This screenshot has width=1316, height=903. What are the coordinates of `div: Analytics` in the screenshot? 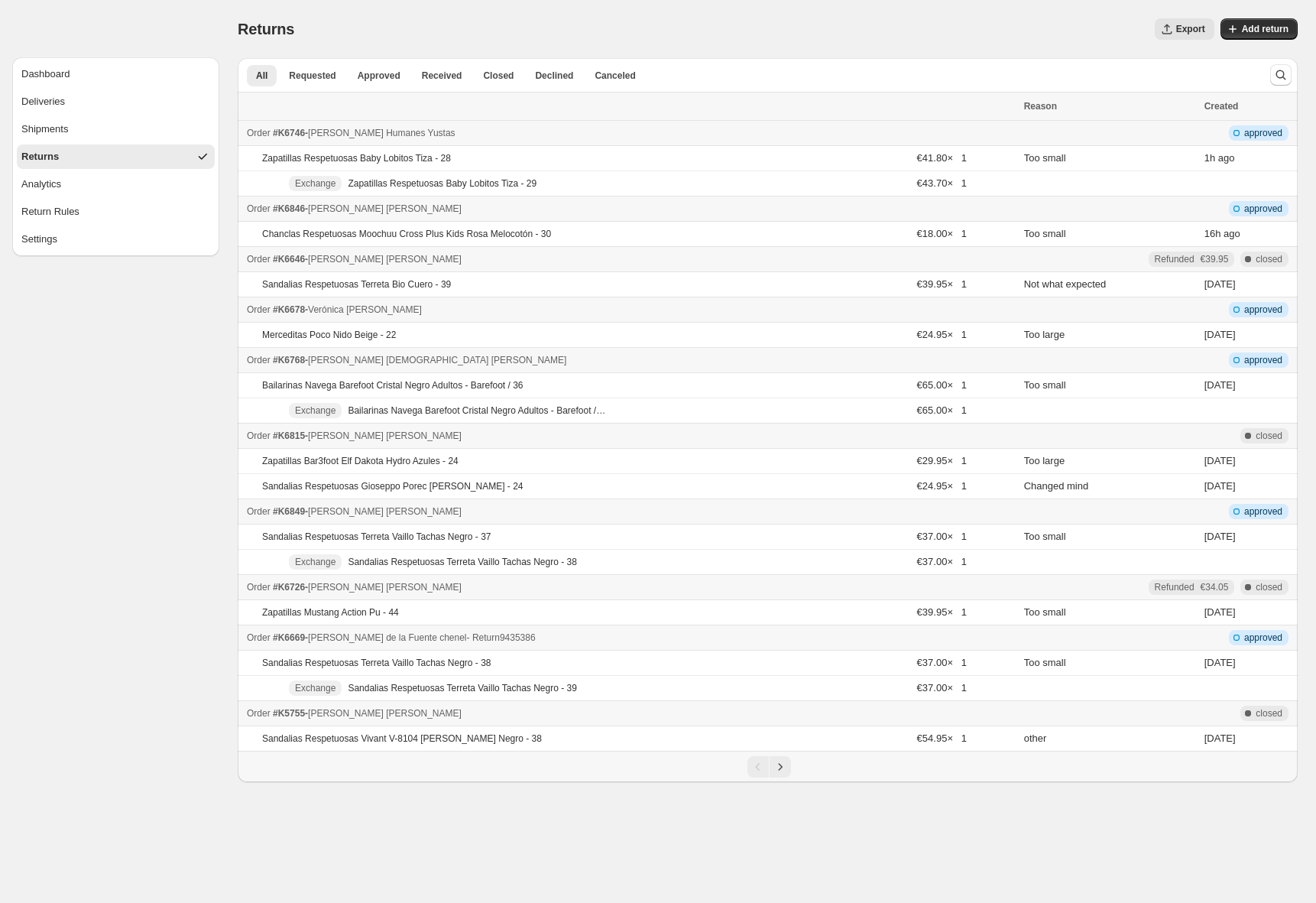 It's located at (41, 184).